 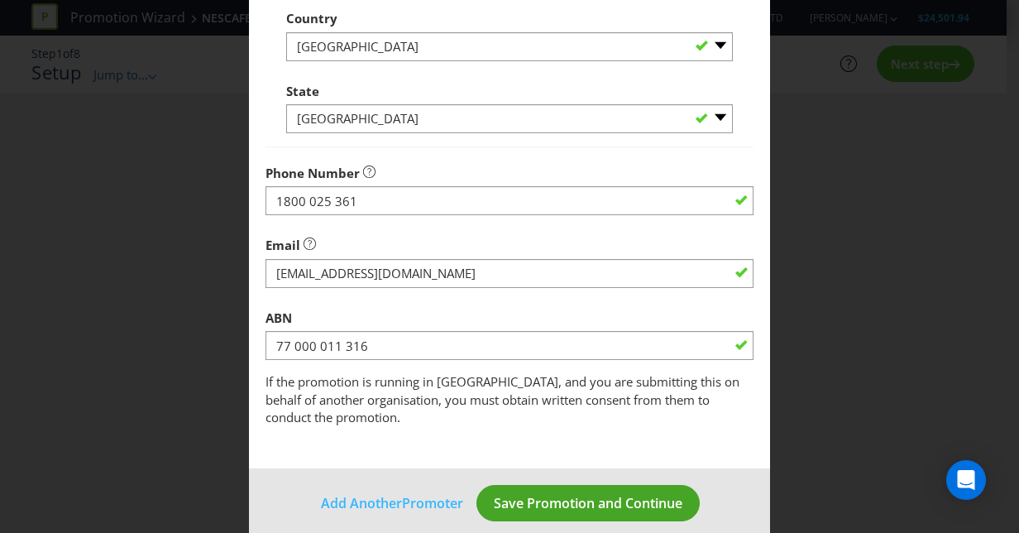 I want to click on span: ABN, so click(x=279, y=318).